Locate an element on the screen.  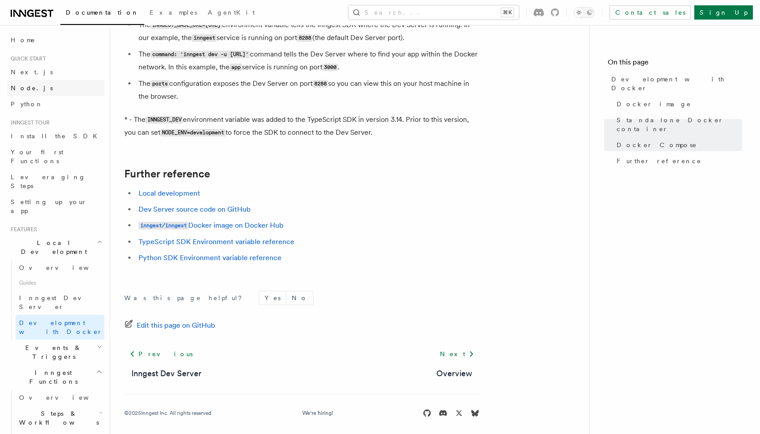
a: Edit this page on GitHub is located at coordinates (170, 325).